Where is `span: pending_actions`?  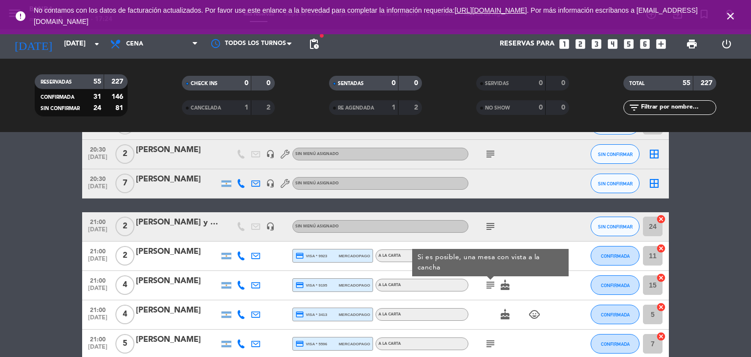 span: pending_actions is located at coordinates (314, 44).